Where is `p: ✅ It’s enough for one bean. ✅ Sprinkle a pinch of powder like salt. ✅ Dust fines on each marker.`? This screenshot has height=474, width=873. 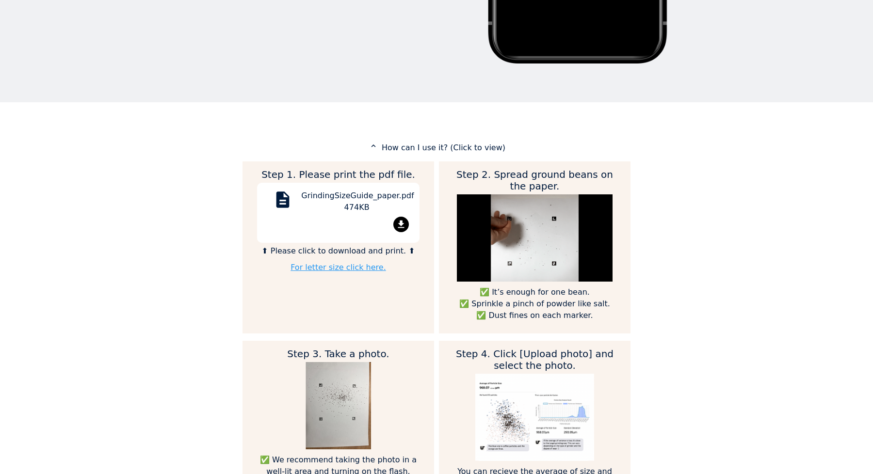 p: ✅ It’s enough for one bean. ✅ Sprinkle a pinch of powder like salt. ✅ Dust fines on each marker. is located at coordinates (534, 304).